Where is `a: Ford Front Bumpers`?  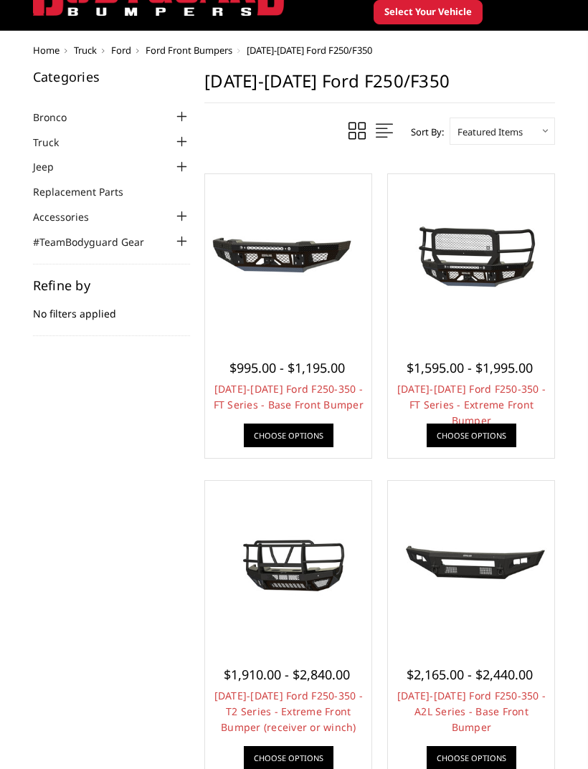 a: Ford Front Bumpers is located at coordinates (189, 50).